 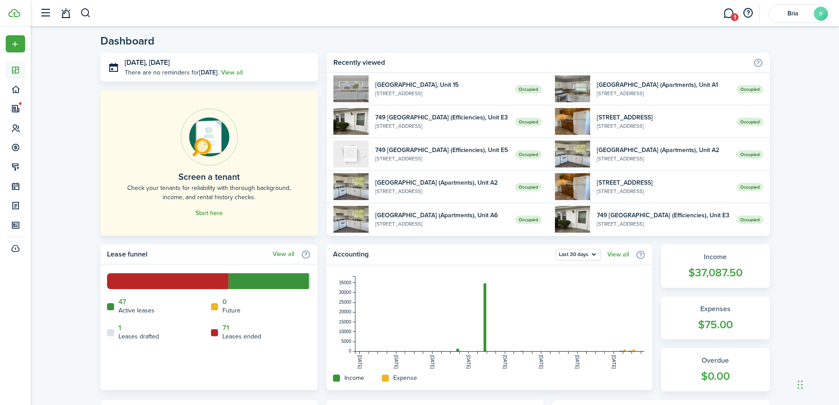 What do you see at coordinates (442, 255) in the screenshot?
I see `home-widget-title: Accounting` at bounding box center [442, 255].